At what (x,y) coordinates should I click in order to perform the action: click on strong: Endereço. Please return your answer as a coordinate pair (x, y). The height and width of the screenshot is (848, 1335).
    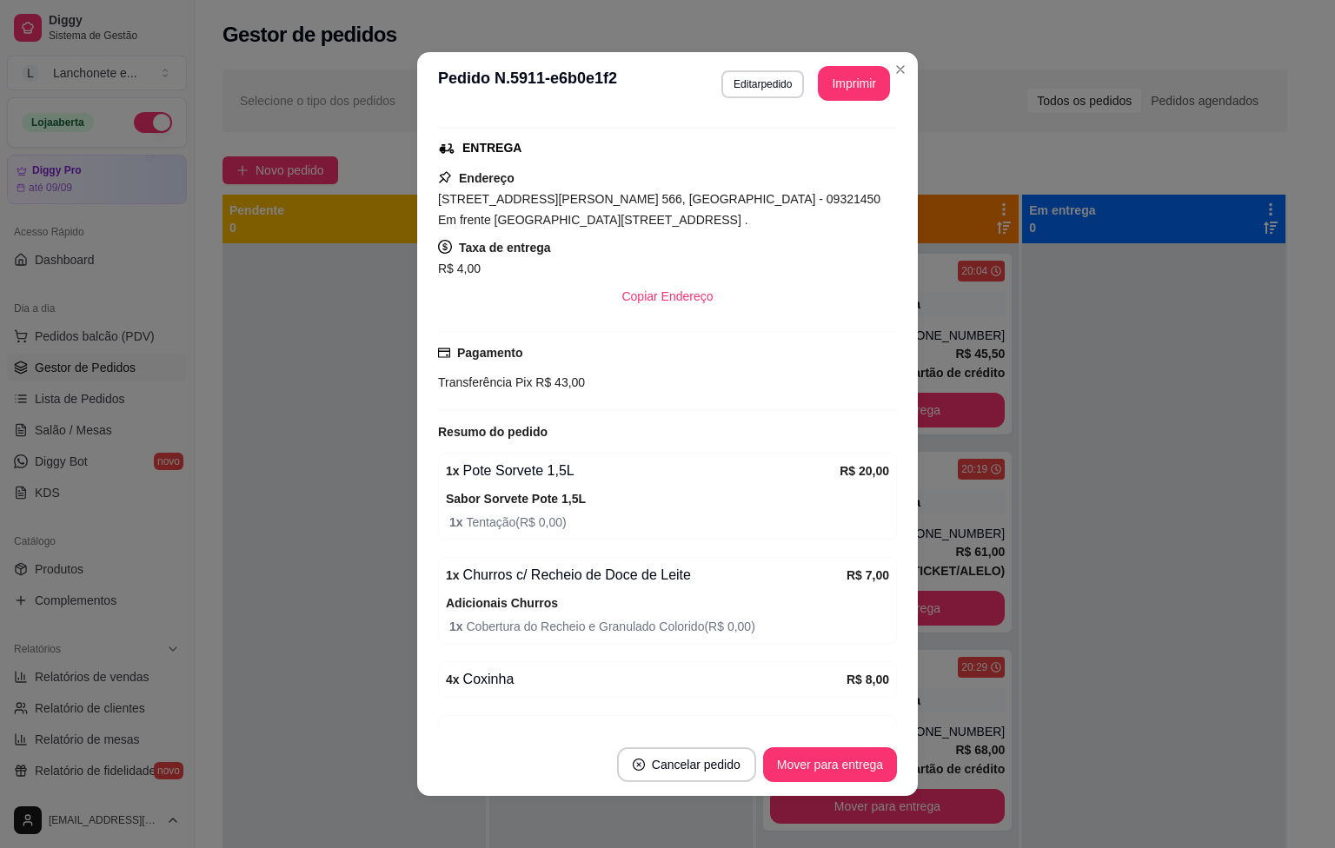
    Looking at the image, I should click on (487, 178).